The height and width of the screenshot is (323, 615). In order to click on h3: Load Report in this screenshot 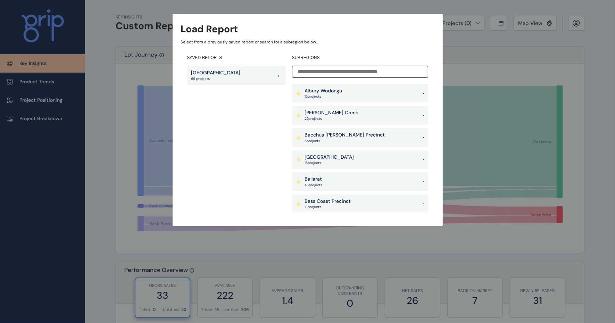, I will do `click(210, 29)`.